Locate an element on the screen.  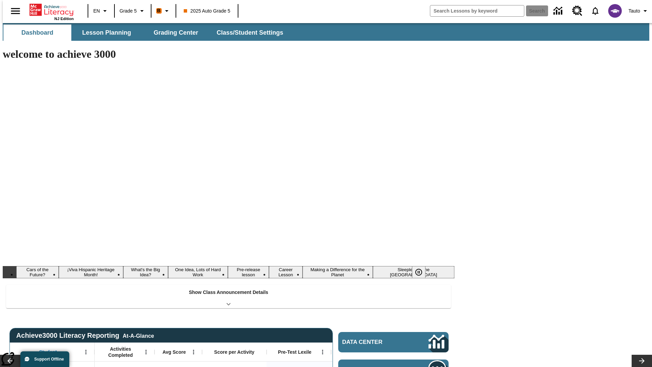
button: Slide 6 Career Lesson is located at coordinates (286, 272).